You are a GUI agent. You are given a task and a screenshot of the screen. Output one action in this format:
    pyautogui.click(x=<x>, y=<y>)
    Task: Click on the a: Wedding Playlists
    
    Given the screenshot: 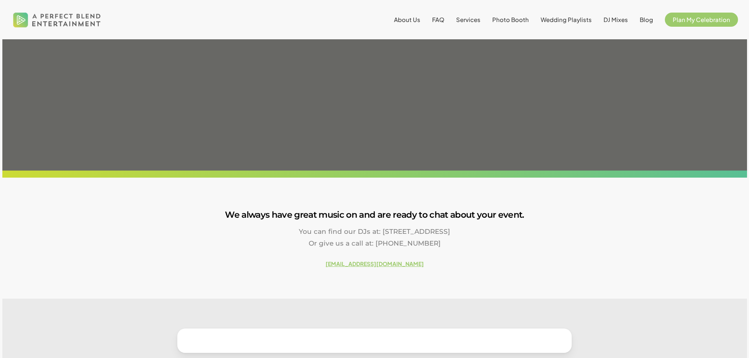 What is the action you would take?
    pyautogui.click(x=566, y=20)
    